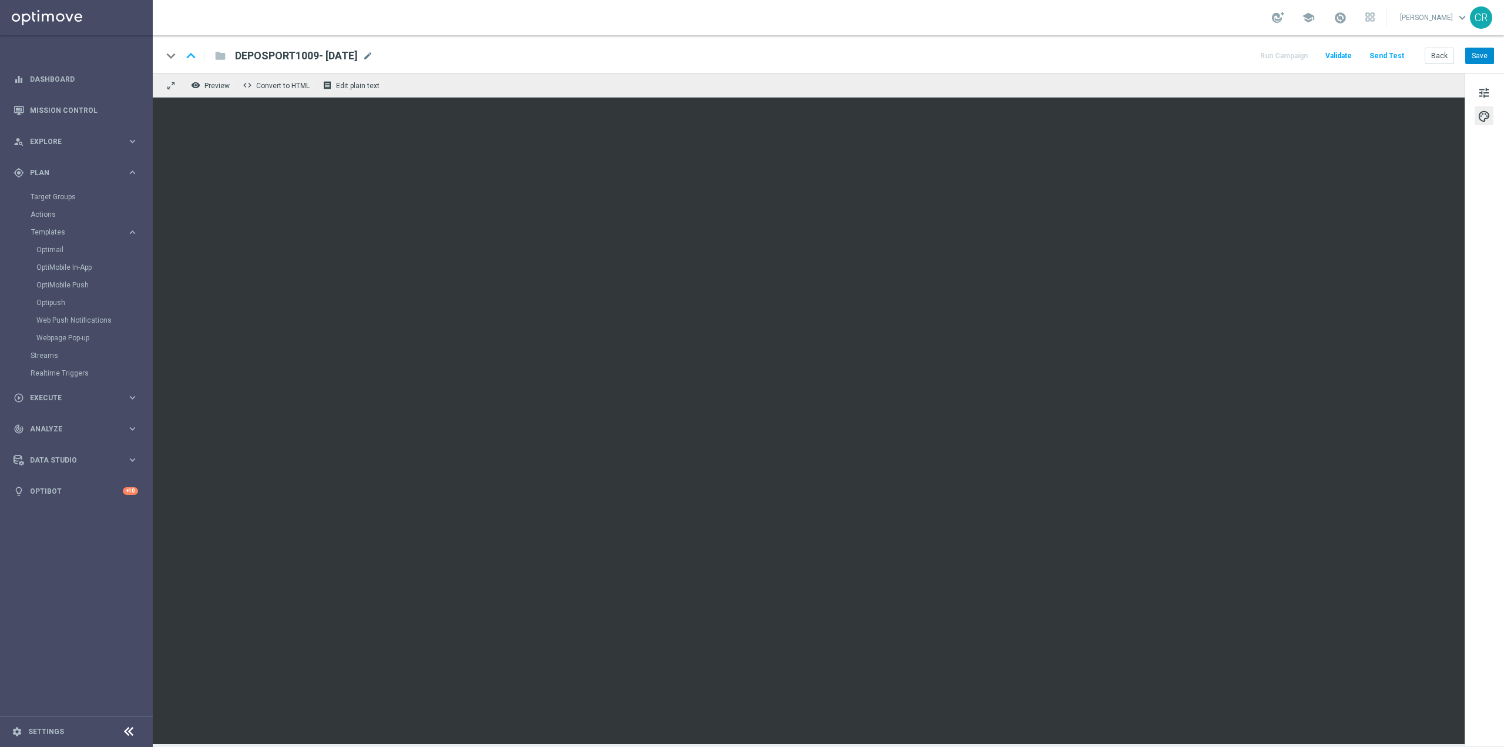  What do you see at coordinates (76, 173) in the screenshot?
I see `div: gps_fixed Plan keyboard_arrow_right` at bounding box center [76, 173].